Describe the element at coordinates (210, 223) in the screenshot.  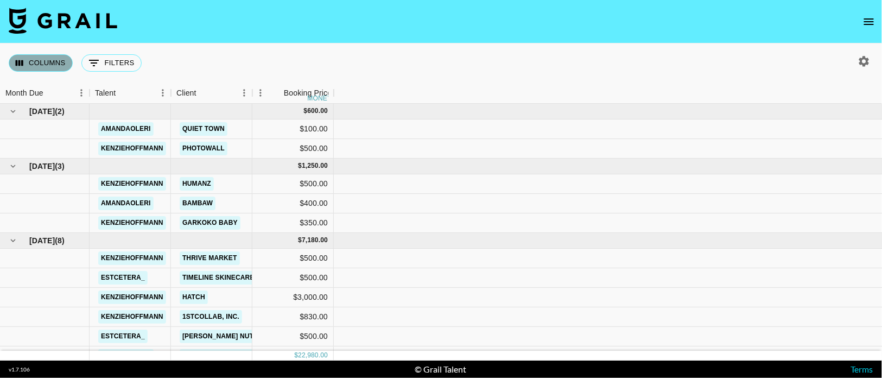
I see `a: Garkoko Baby` at that location.